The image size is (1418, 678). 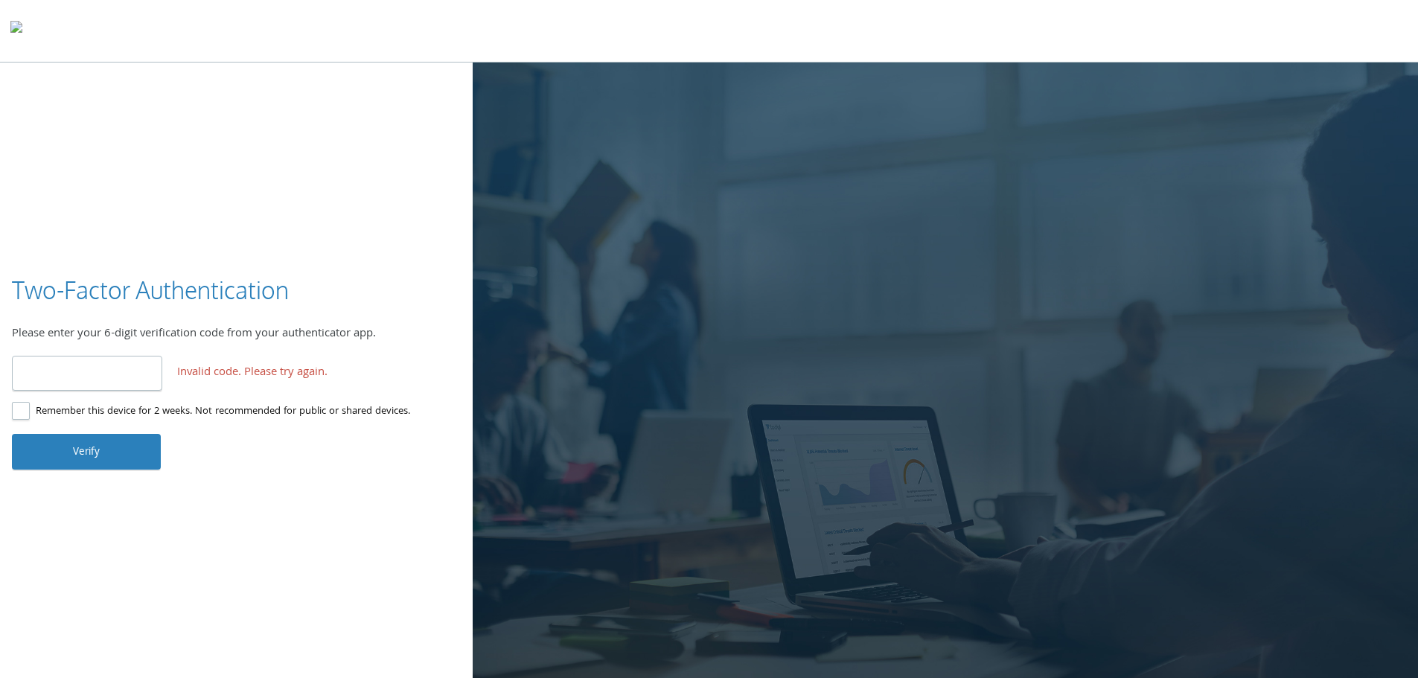 I want to click on label: Remember this device for 2 weeks. Not recommended for public or shared devices., so click(x=211, y=412).